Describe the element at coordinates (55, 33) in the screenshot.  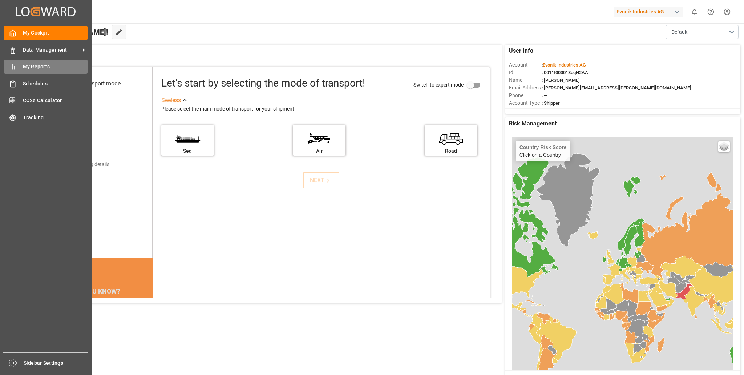
I see `span: My Cockpit` at that location.